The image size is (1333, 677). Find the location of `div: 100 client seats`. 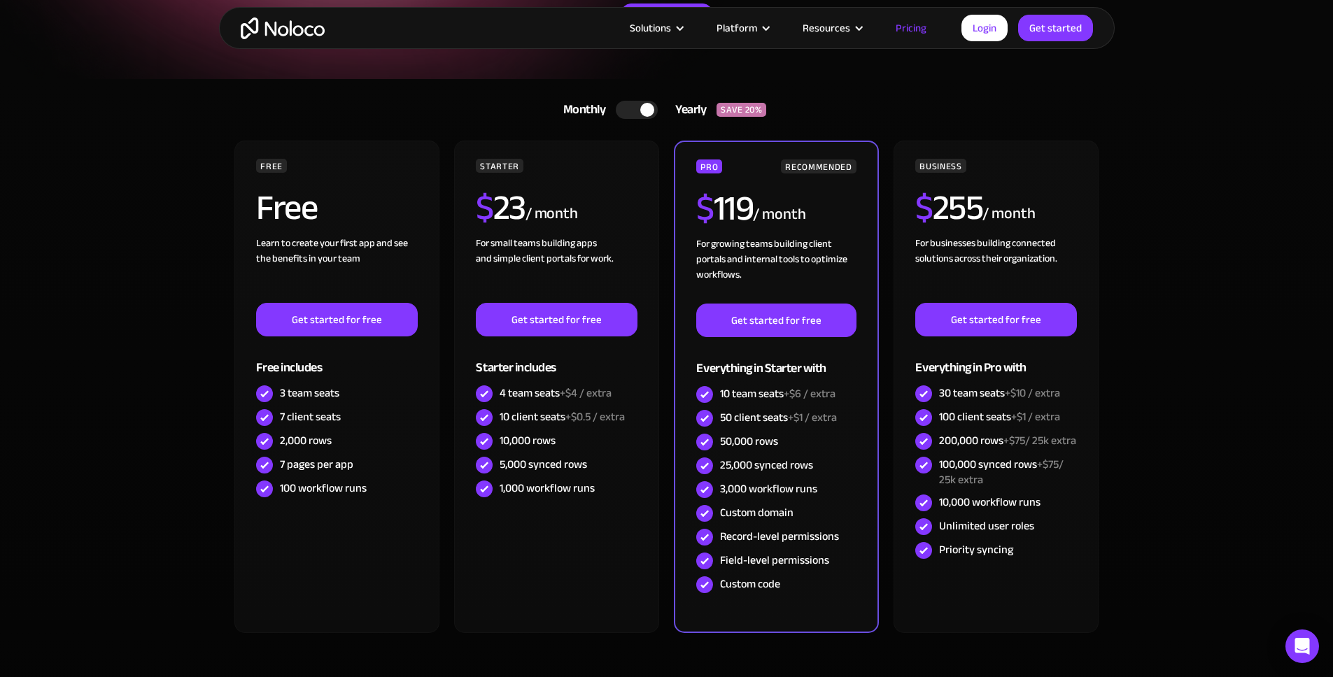

div: 100 client seats is located at coordinates (999, 417).